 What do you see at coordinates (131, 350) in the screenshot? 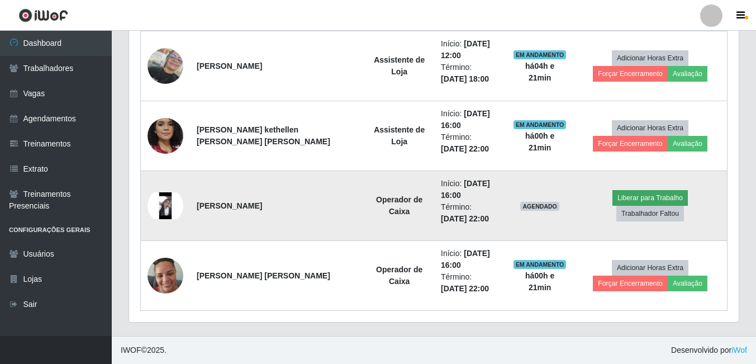
I see `span: IWOF` at bounding box center [131, 350].